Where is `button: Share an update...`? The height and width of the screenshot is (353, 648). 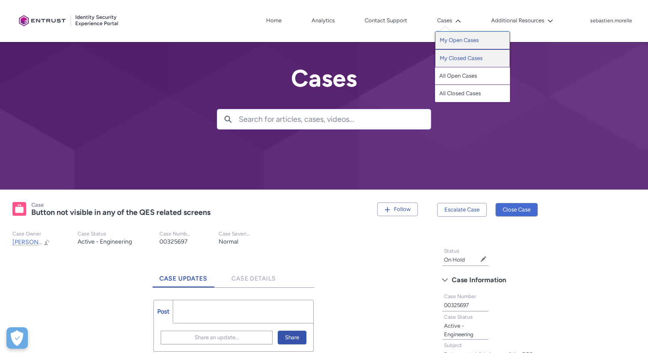
button: Share an update... is located at coordinates (217, 337).